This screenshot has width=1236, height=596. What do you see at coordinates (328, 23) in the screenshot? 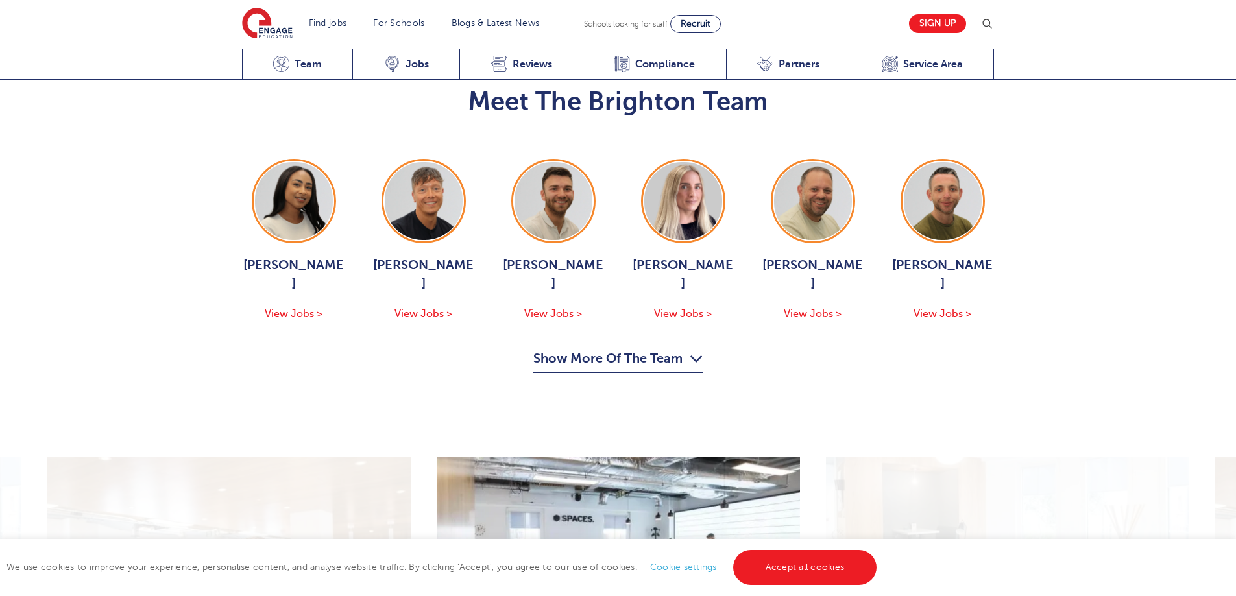
I see `a: Find jobs` at bounding box center [328, 23].